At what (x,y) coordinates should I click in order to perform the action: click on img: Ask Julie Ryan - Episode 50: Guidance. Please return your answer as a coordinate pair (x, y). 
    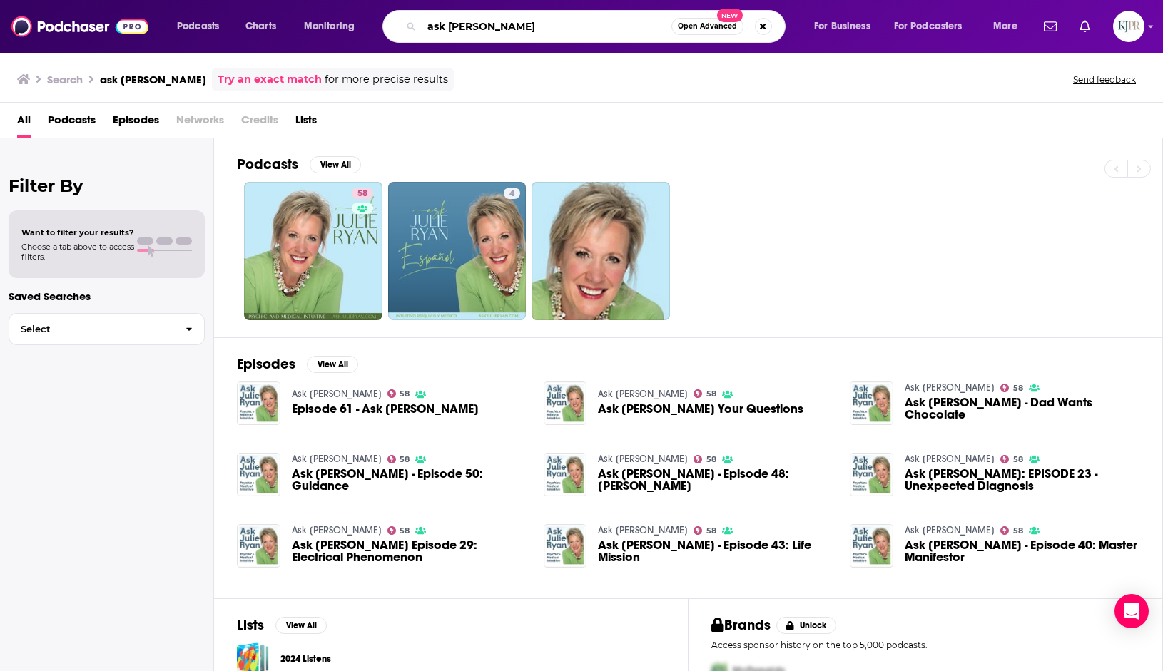
    Looking at the image, I should click on (258, 474).